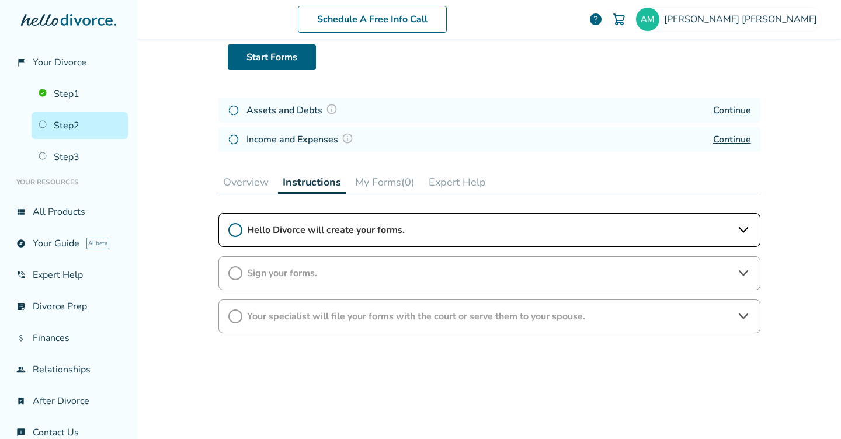 The height and width of the screenshot is (439, 841). Describe the element at coordinates (457, 182) in the screenshot. I see `button: Expert Help` at that location.